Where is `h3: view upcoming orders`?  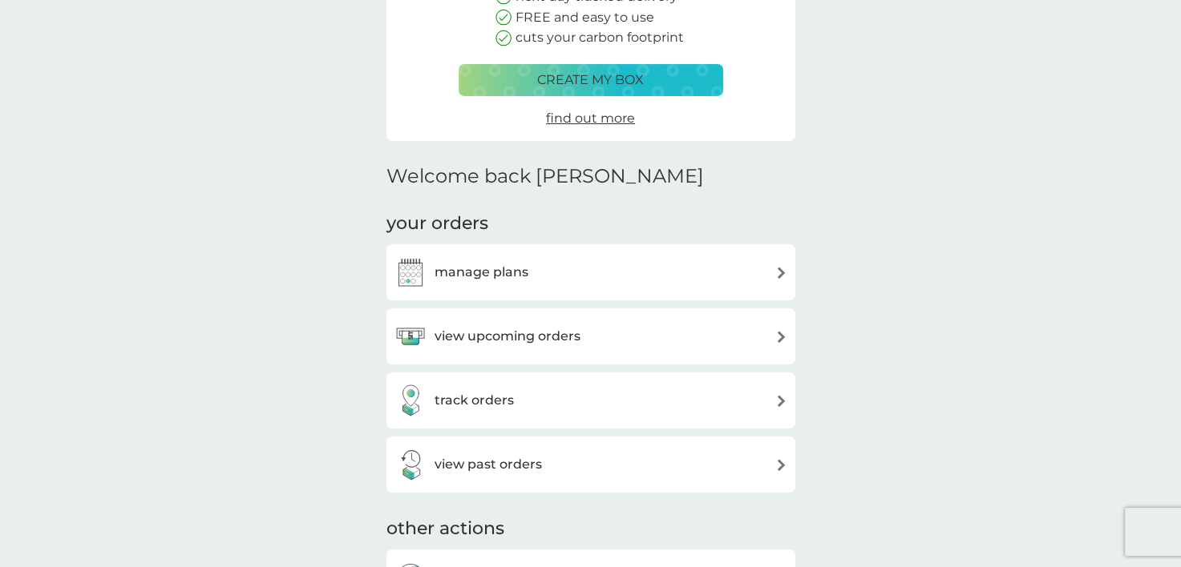 h3: view upcoming orders is located at coordinates (507, 337).